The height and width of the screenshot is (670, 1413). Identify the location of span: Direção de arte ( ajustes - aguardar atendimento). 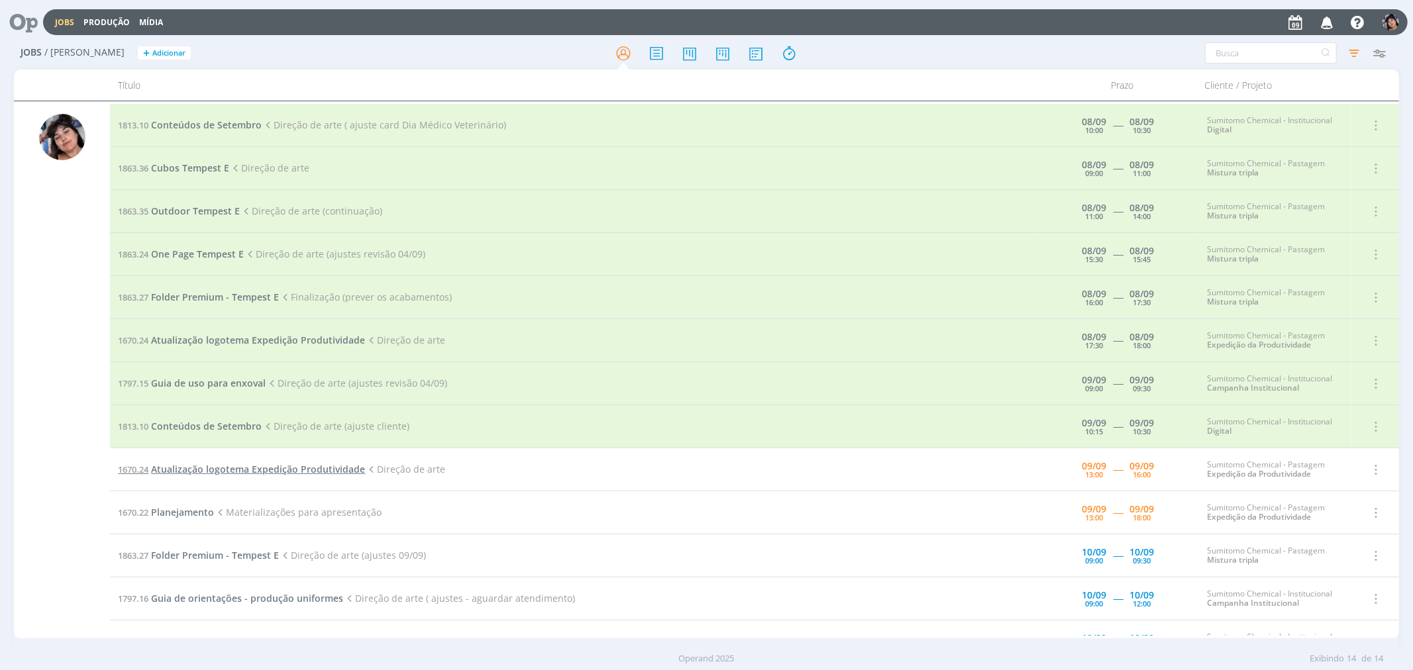
(459, 598).